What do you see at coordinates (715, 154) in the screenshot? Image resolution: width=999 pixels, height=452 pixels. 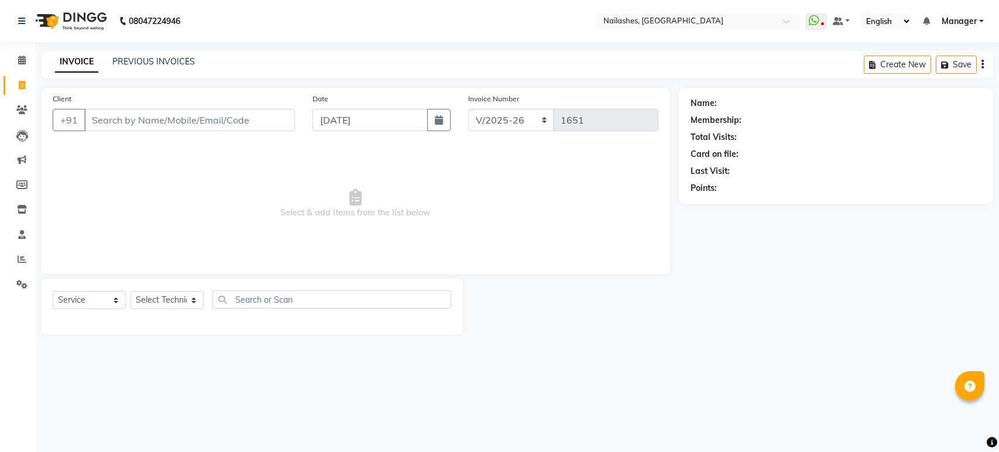 I see `div: Card on file:` at bounding box center [715, 154].